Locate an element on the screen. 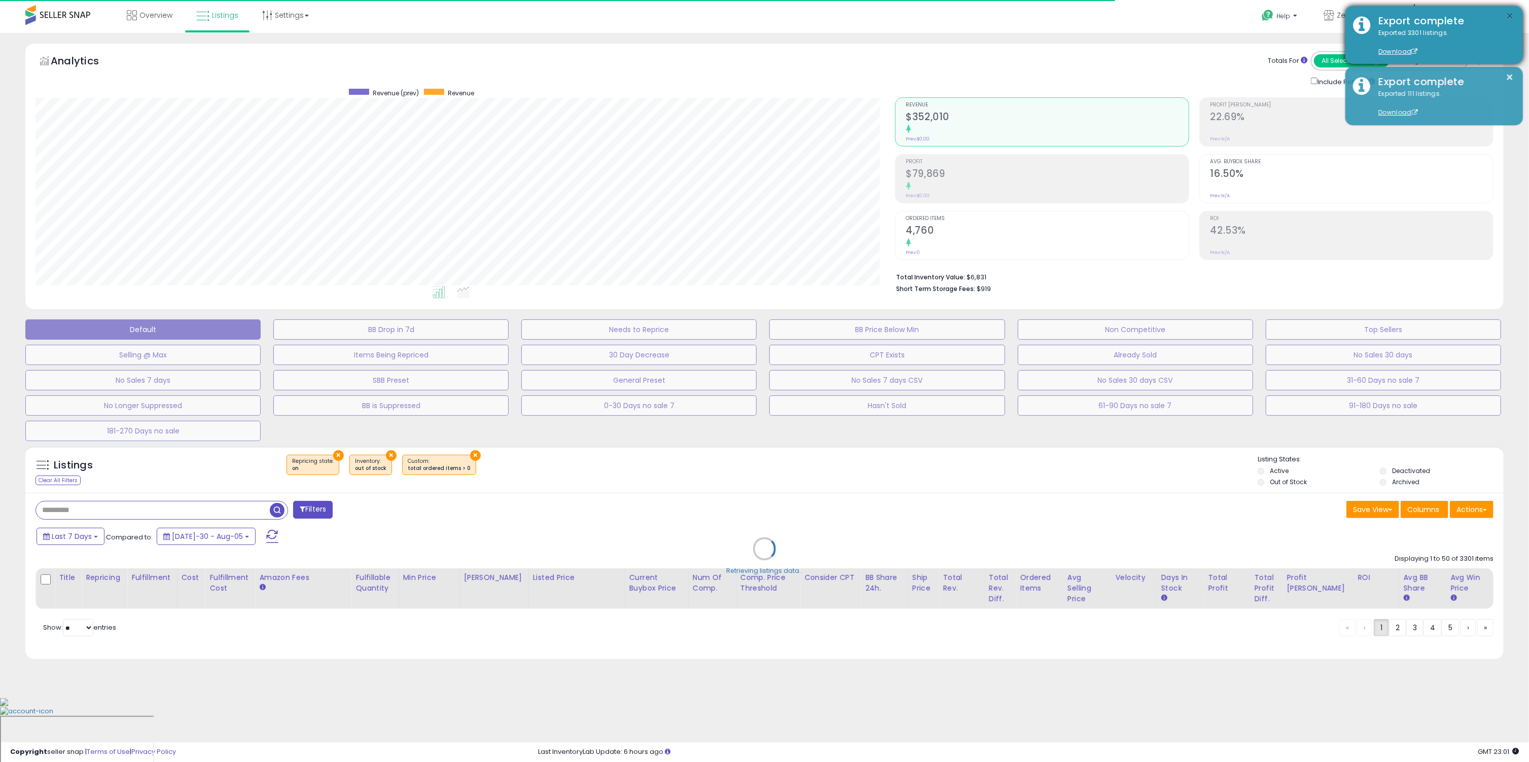 This screenshot has width=1529, height=762. span: Avg. Buybox Share is located at coordinates (1351, 162).